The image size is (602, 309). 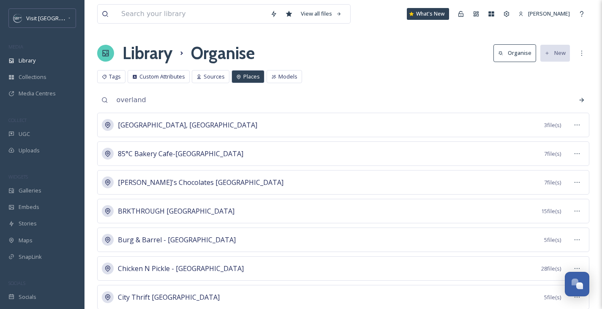 I want to click on a: What's New, so click(x=428, y=14).